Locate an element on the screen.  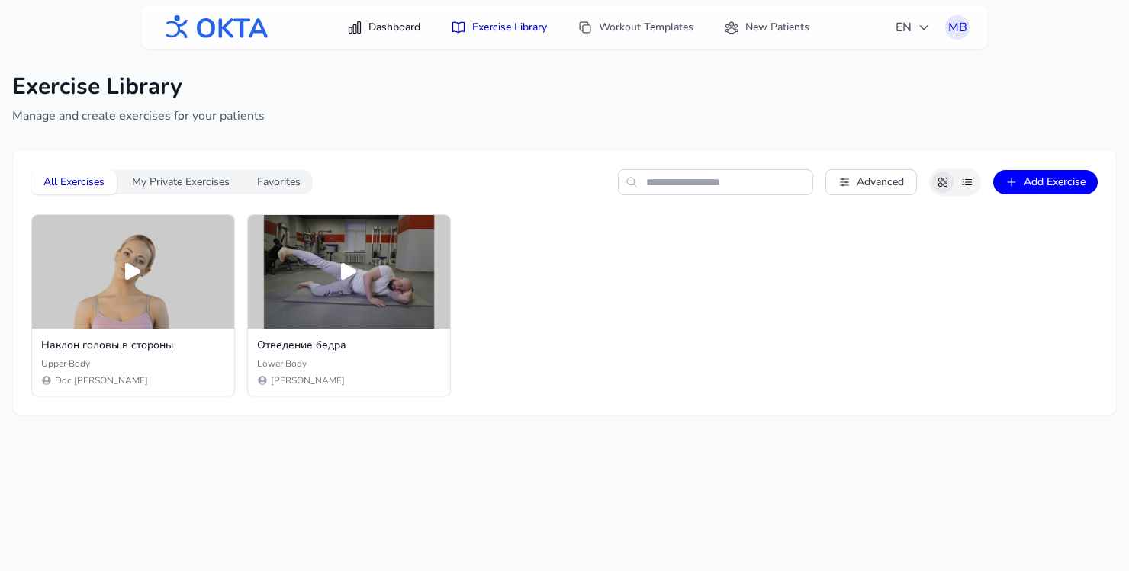
h3: Наклон головы в стороны is located at coordinates (133, 346).